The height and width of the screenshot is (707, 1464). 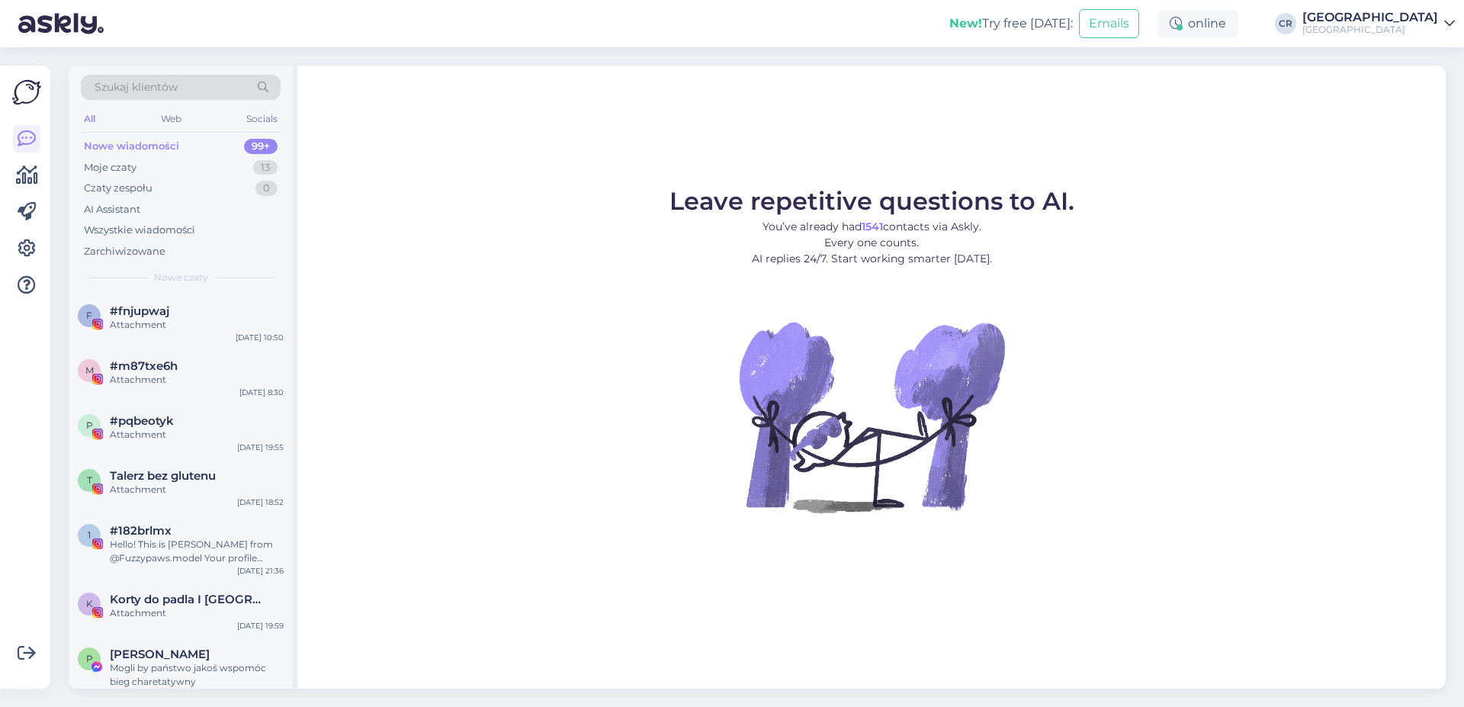 I want to click on img: Askly Logo, so click(x=27, y=92).